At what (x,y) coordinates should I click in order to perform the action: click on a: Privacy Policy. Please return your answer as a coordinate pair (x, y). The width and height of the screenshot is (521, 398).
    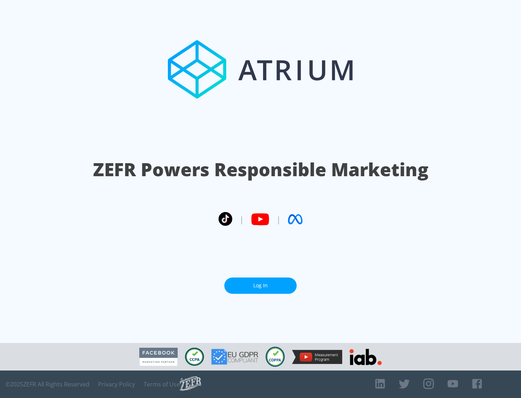
    Looking at the image, I should click on (117, 384).